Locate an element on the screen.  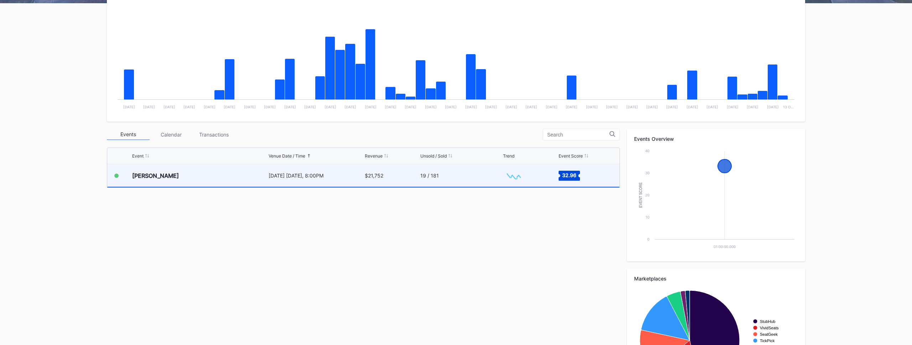
text: 30 is located at coordinates (648, 173).